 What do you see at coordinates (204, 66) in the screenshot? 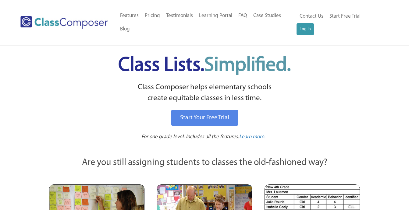
I see `span: Class Lists.` at bounding box center [204, 66].